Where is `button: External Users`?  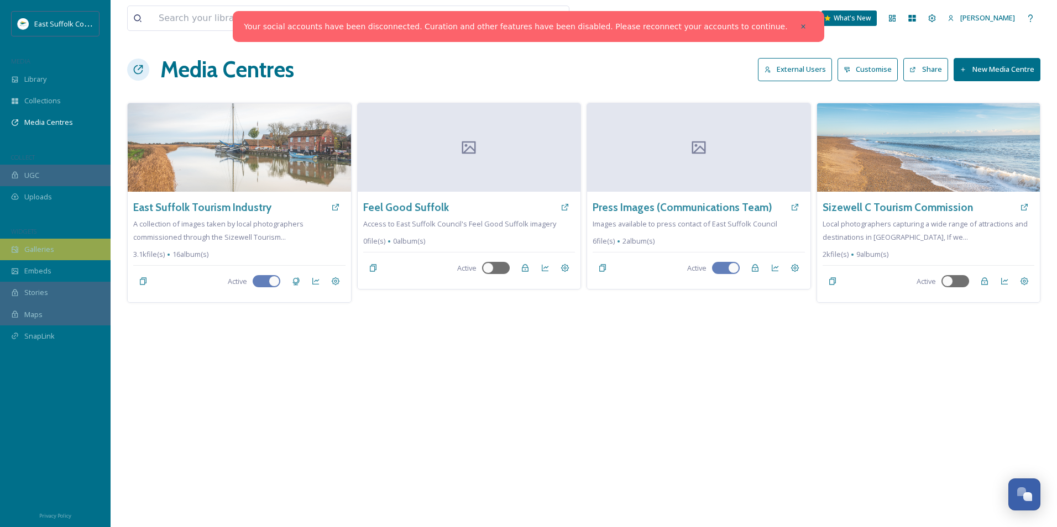 button: External Users is located at coordinates (795, 69).